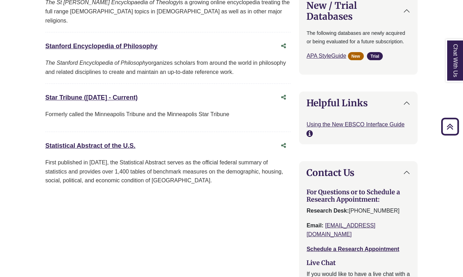 Image resolution: width=463 pixels, height=277 pixels. I want to click on p: Formerly called the Minneapolis Tribune and the Minneapolis Star Tribune, so click(168, 114).